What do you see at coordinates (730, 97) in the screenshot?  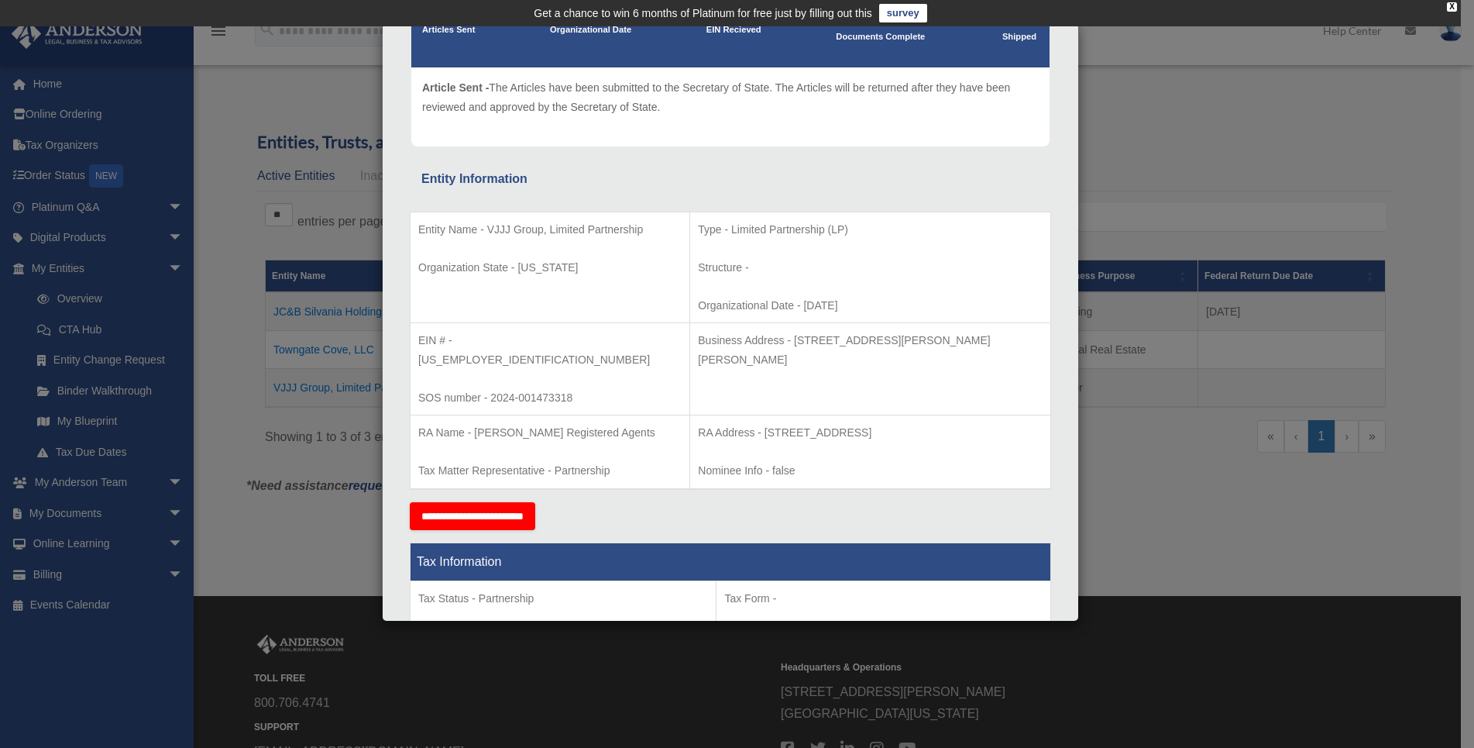 I see `p: The Articles have been submitted to the Secretary of State. The Articles will be returned after t...` at bounding box center [730, 97].